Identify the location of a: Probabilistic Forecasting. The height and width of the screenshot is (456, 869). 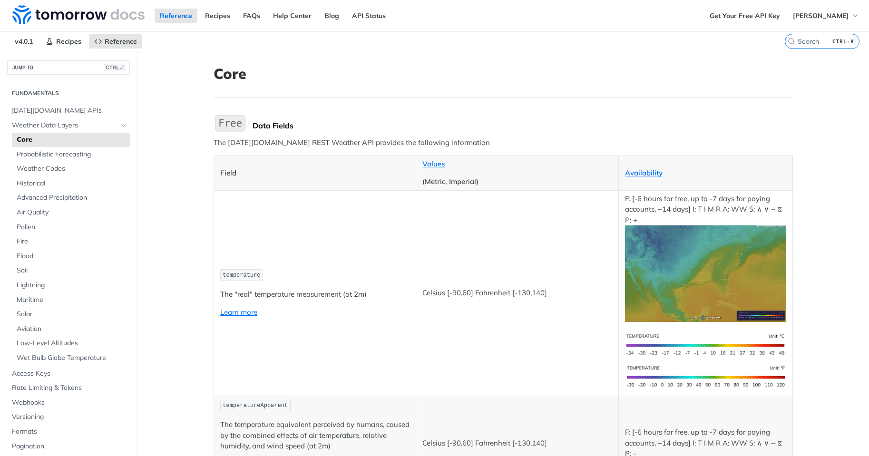
(71, 155).